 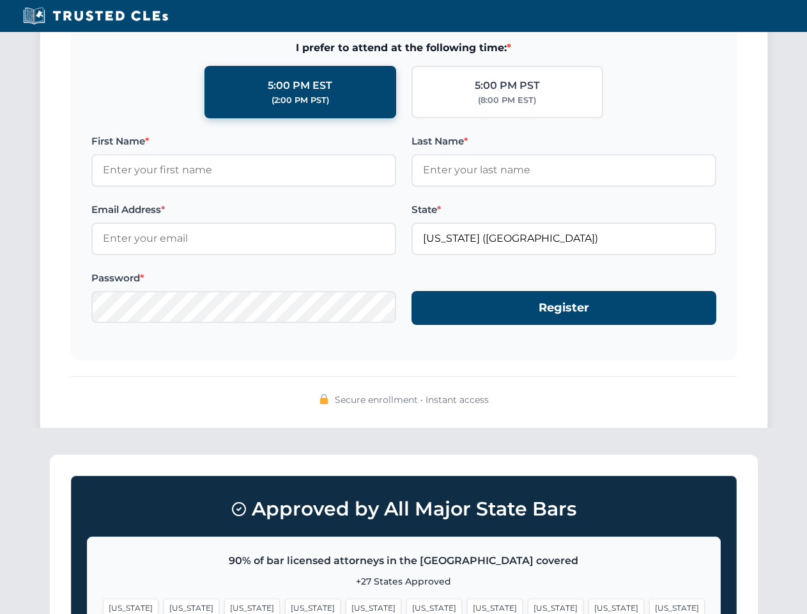 I want to click on input: Florida (FL), so click(x=564, y=238).